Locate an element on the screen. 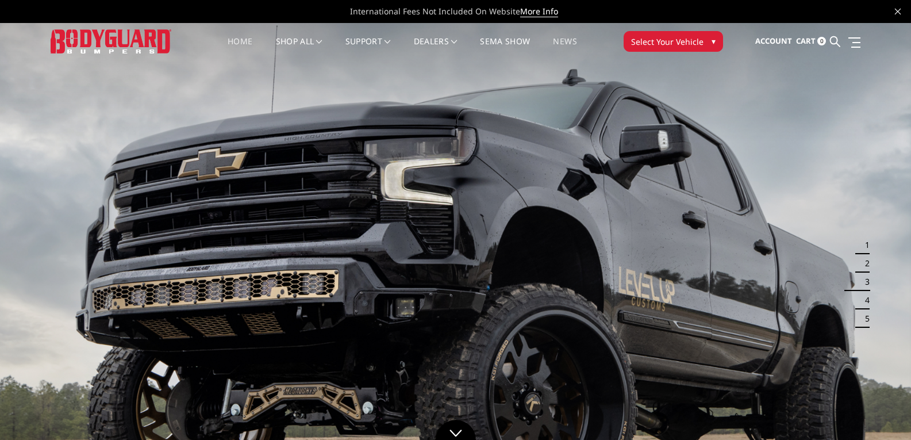 This screenshot has width=911, height=440. a: Support is located at coordinates (368, 48).